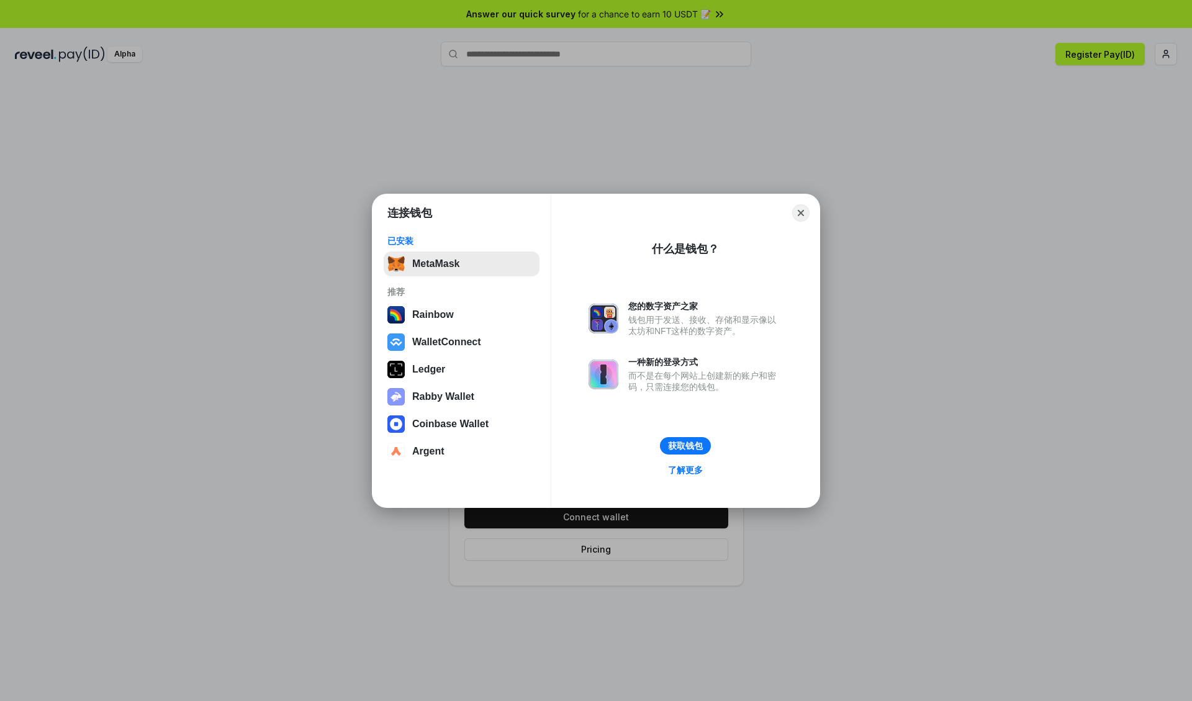  I want to click on img: svg+xml,%3Csvg%20fill%3D%22none%22%20height%3D%2233%22%20viewBox%3D%220%200%2035%2033%22%20width%..., so click(396, 264).